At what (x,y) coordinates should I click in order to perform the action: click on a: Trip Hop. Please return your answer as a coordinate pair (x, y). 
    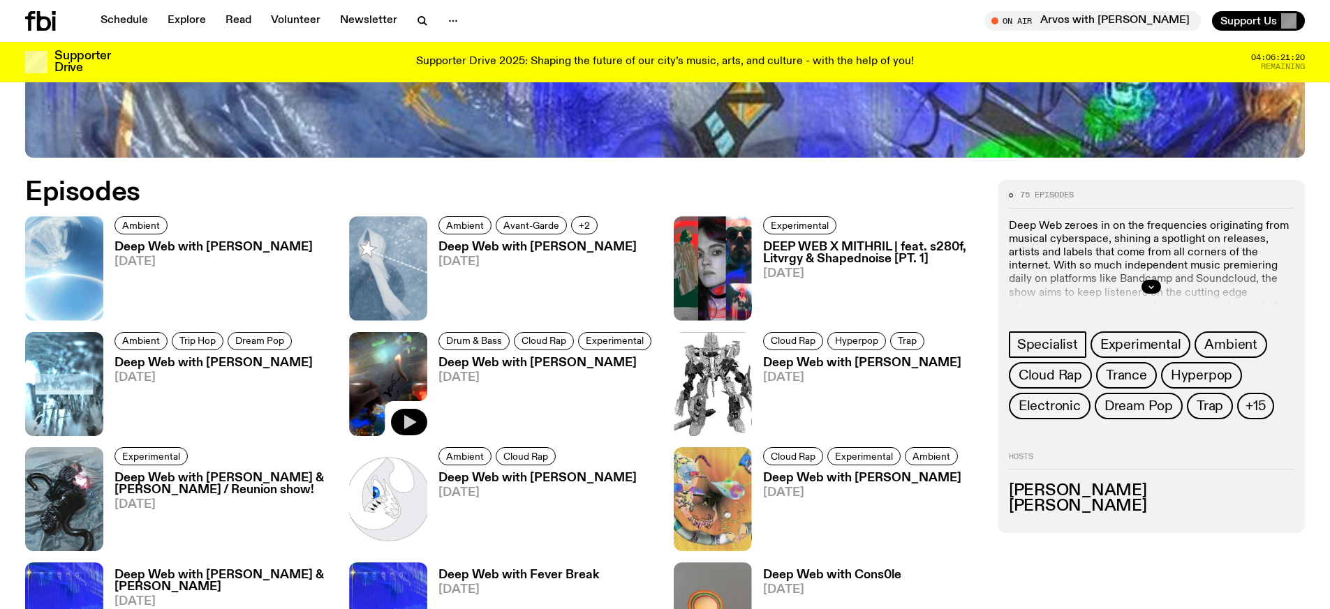
    Looking at the image, I should click on (198, 341).